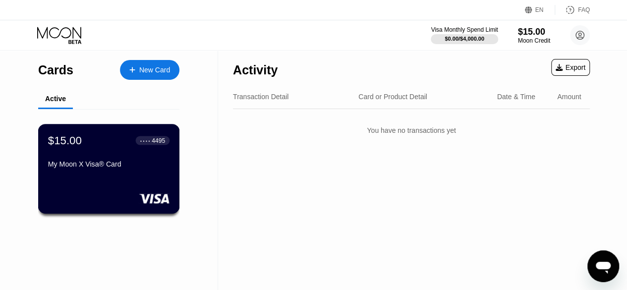 The width and height of the screenshot is (627, 290). Describe the element at coordinates (393, 97) in the screenshot. I see `div: Card or Product Detail` at that location.